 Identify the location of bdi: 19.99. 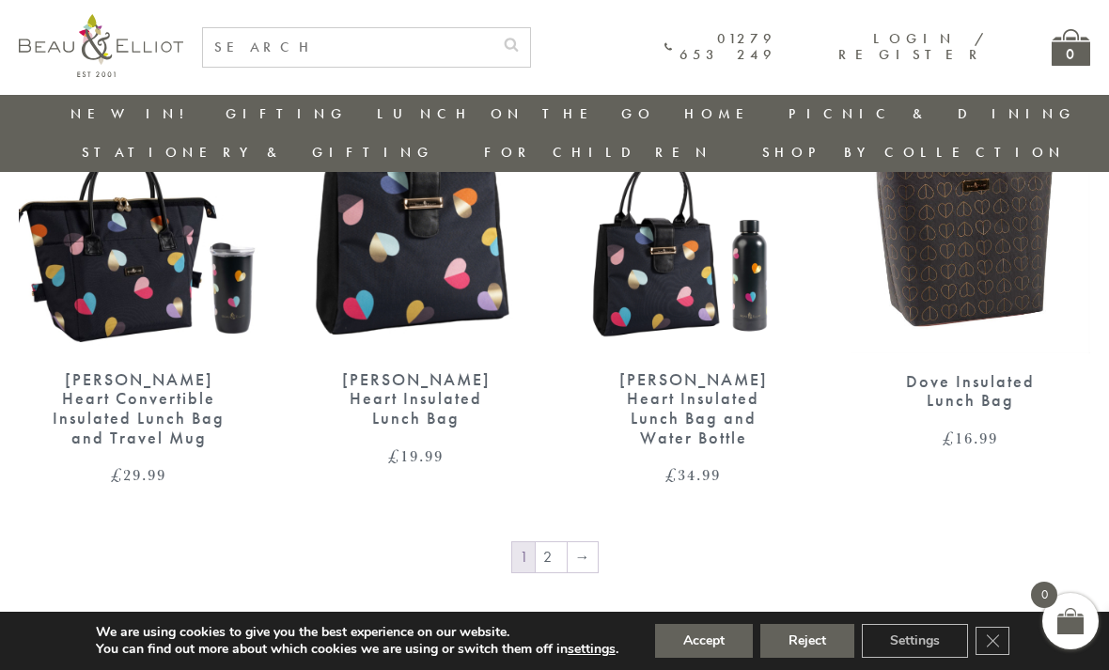
(415, 456).